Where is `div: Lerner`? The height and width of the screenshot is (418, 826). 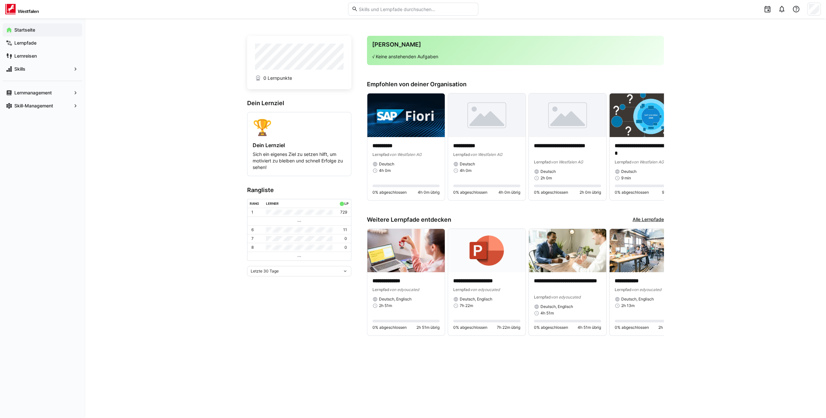 div: Lerner is located at coordinates (272, 204).